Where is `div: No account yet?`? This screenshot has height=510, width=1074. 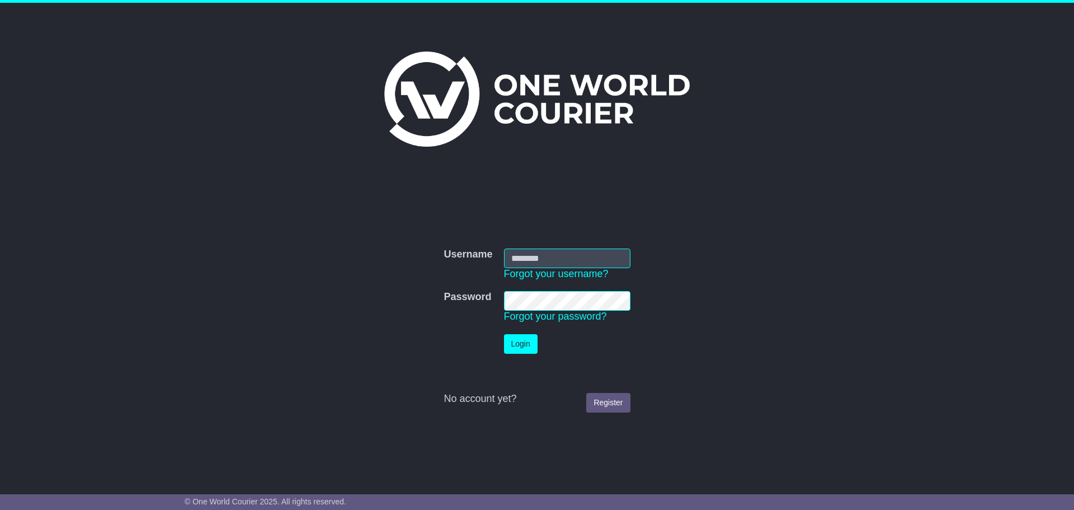 div: No account yet? is located at coordinates (537, 399).